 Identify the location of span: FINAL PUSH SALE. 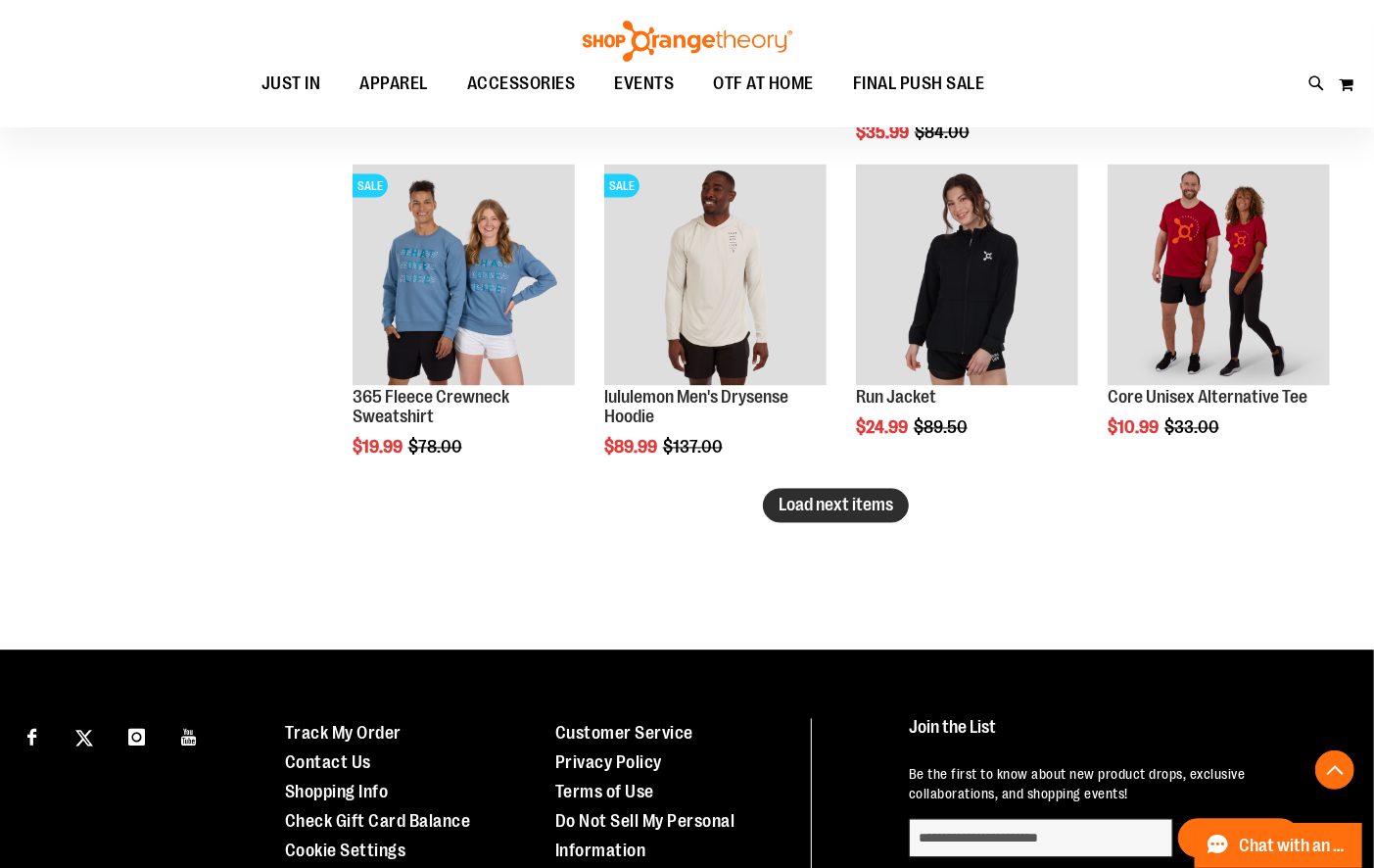
(919, 83).